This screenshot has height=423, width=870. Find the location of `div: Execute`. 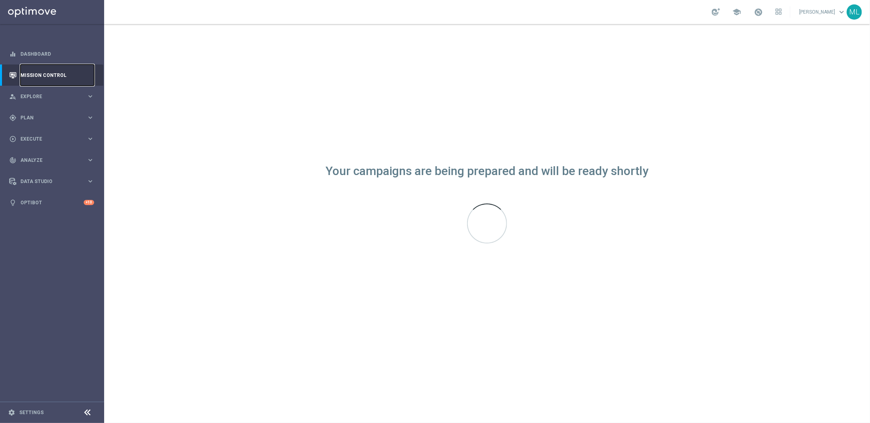

div: Execute is located at coordinates (48, 139).